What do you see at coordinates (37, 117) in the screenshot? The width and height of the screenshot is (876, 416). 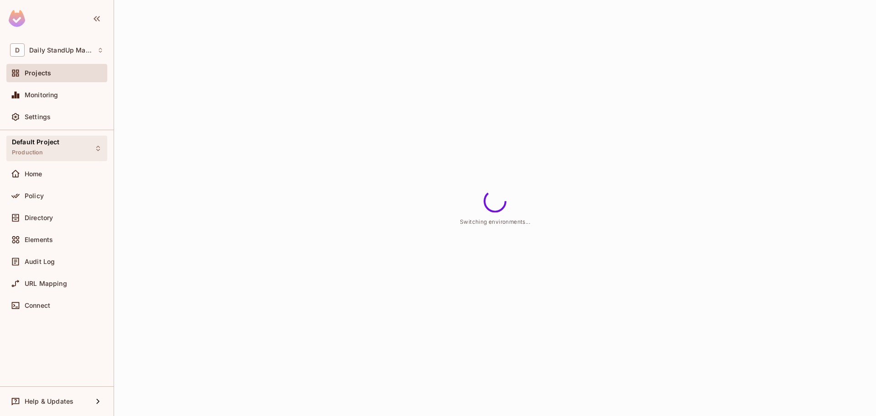 I see `span: Settings` at bounding box center [37, 117].